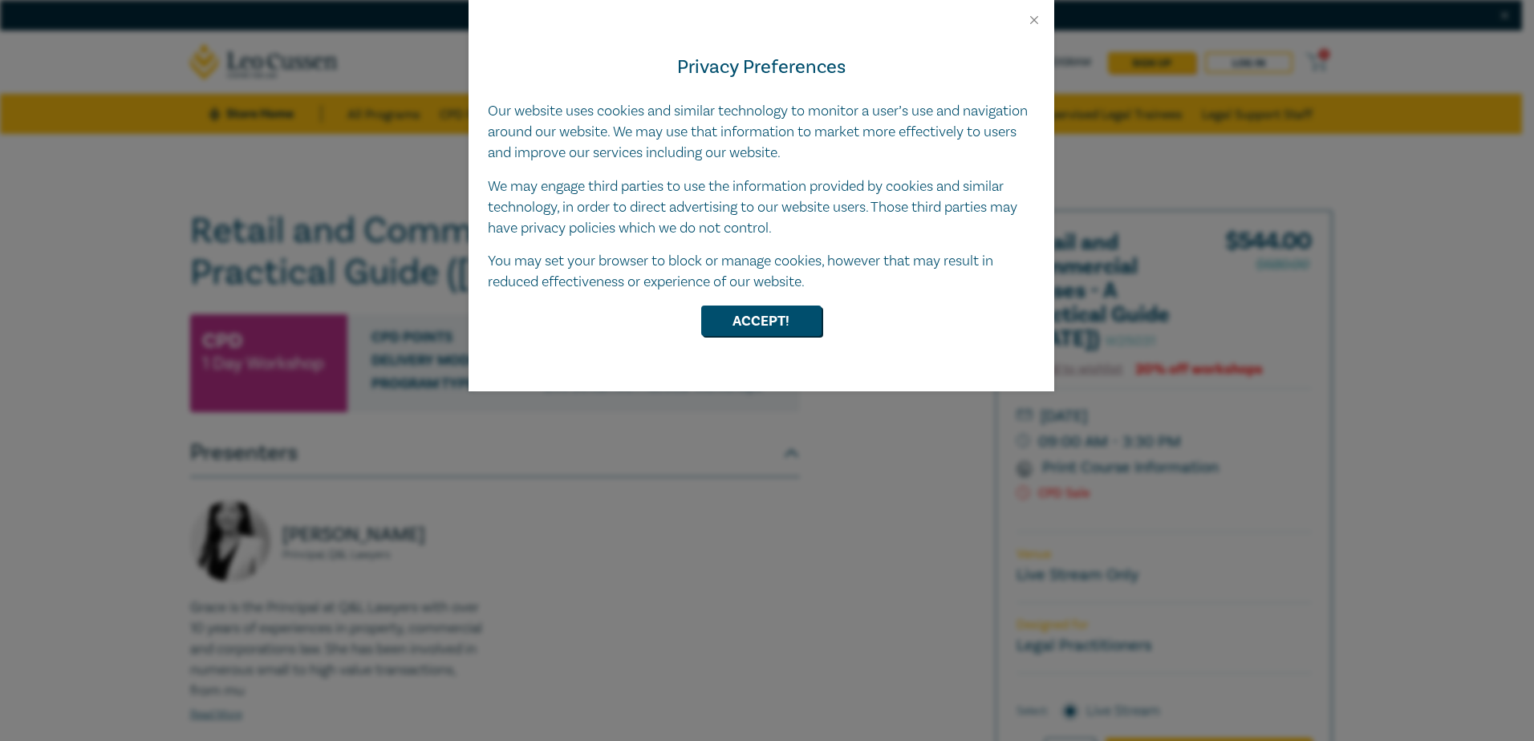 The image size is (1534, 741). Describe the element at coordinates (761, 208) in the screenshot. I see `p: We may engage third parties to use the information provided by cookies and similar technology, in...` at that location.